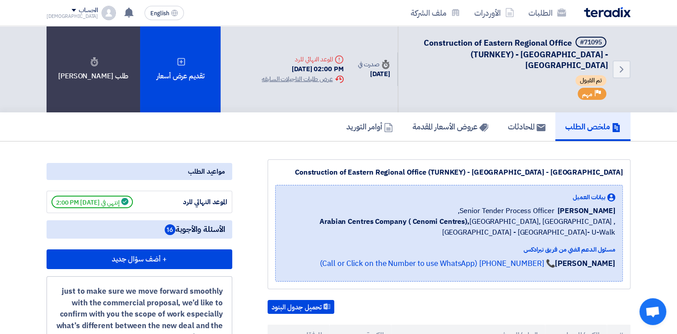 Image resolution: width=677 pixels, height=334 pixels. I want to click on span: بيانات العميل, so click(589, 197).